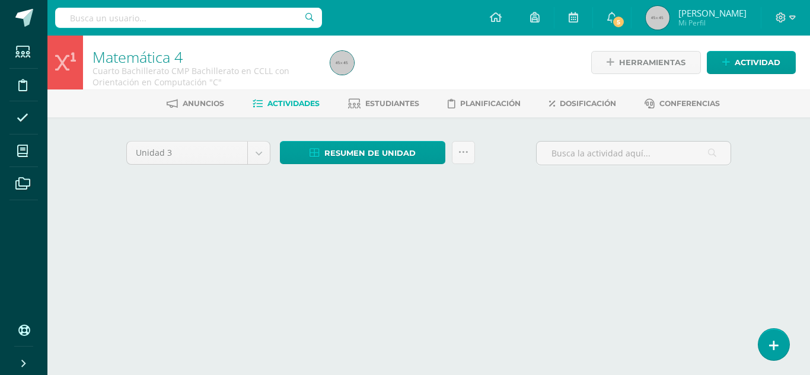  What do you see at coordinates (138, 57) in the screenshot?
I see `a: Matemática 4` at bounding box center [138, 57].